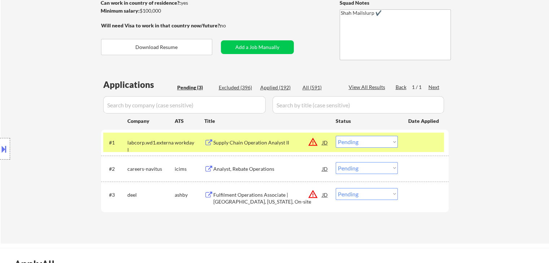 The height and width of the screenshot is (263, 549). Describe the element at coordinates (358, 105) in the screenshot. I see `input: Search by title (case sensitive)` at that location.